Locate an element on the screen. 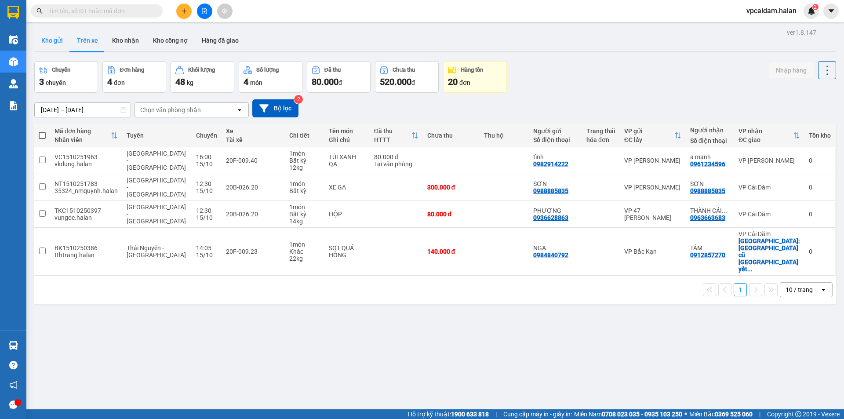 The image size is (844, 419). span: aim is located at coordinates (225, 11).